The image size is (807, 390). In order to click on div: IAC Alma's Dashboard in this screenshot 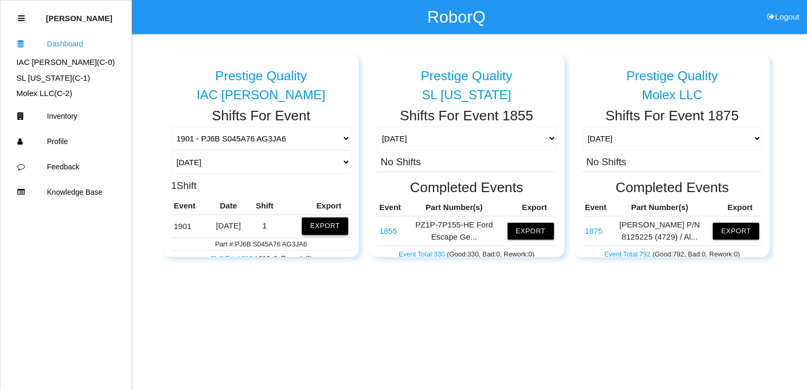, I will do `click(66, 62)`.